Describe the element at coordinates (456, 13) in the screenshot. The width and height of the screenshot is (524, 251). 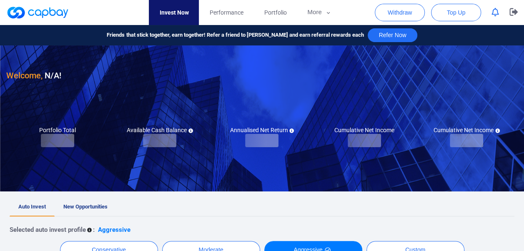
I see `button: Top Up` at that location.